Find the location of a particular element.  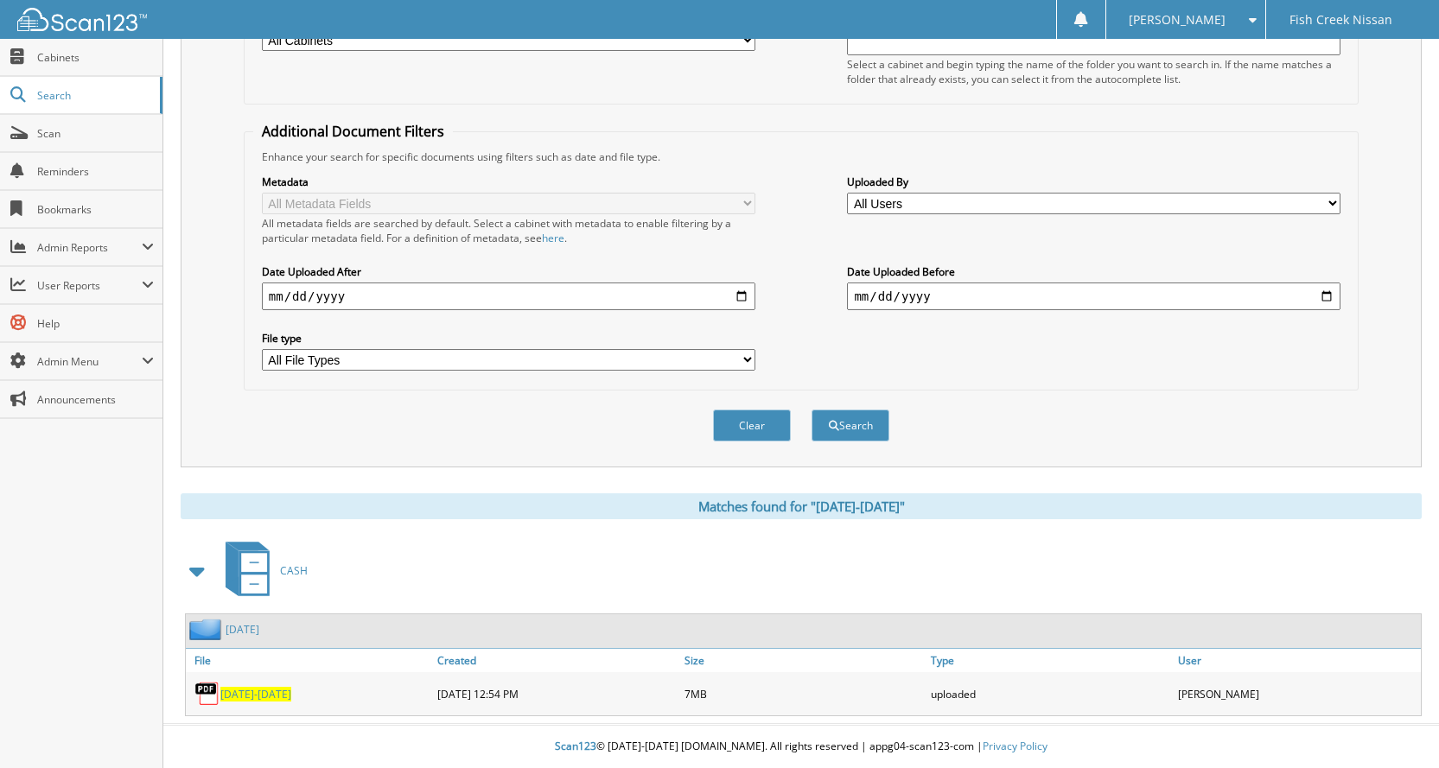

legend: Additional Document Filters is located at coordinates (353, 131).